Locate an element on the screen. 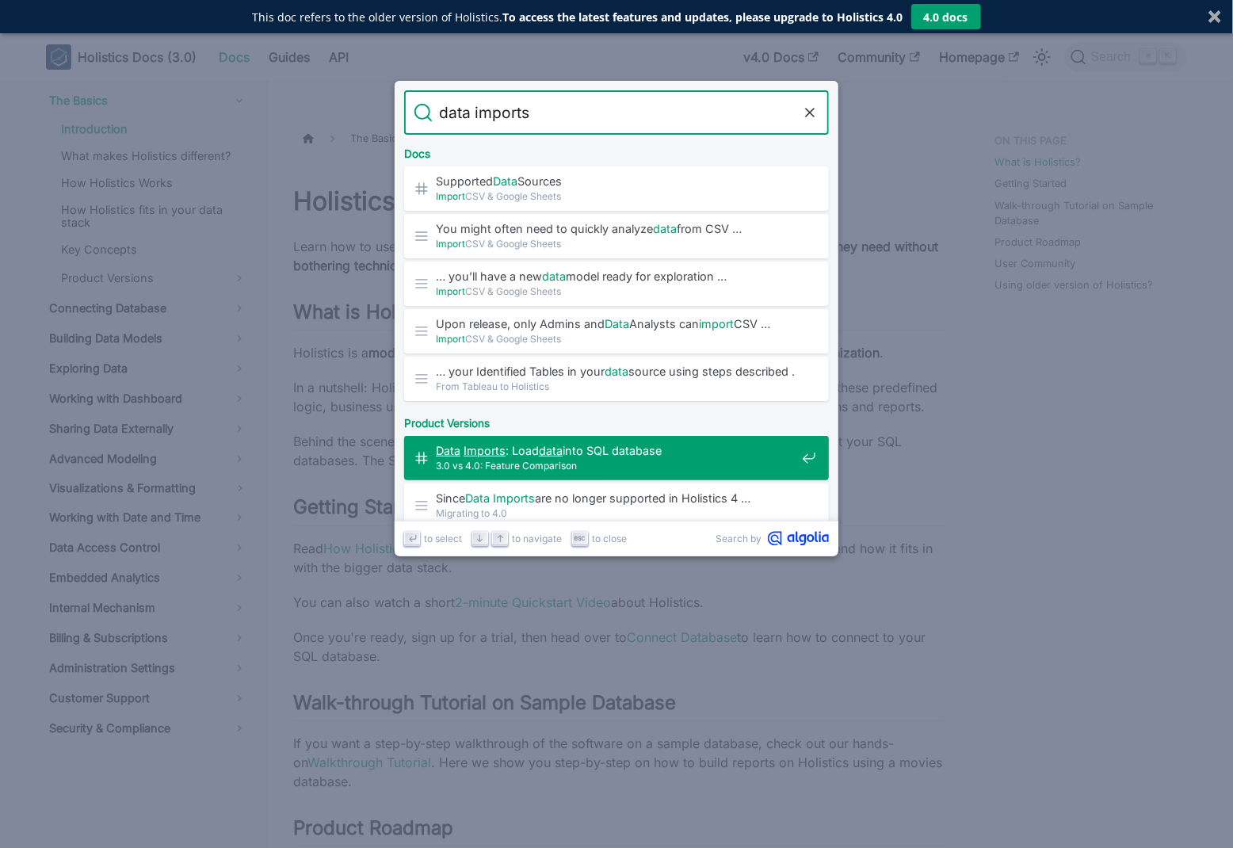  span: : Load into SQL database is located at coordinates (616, 450).